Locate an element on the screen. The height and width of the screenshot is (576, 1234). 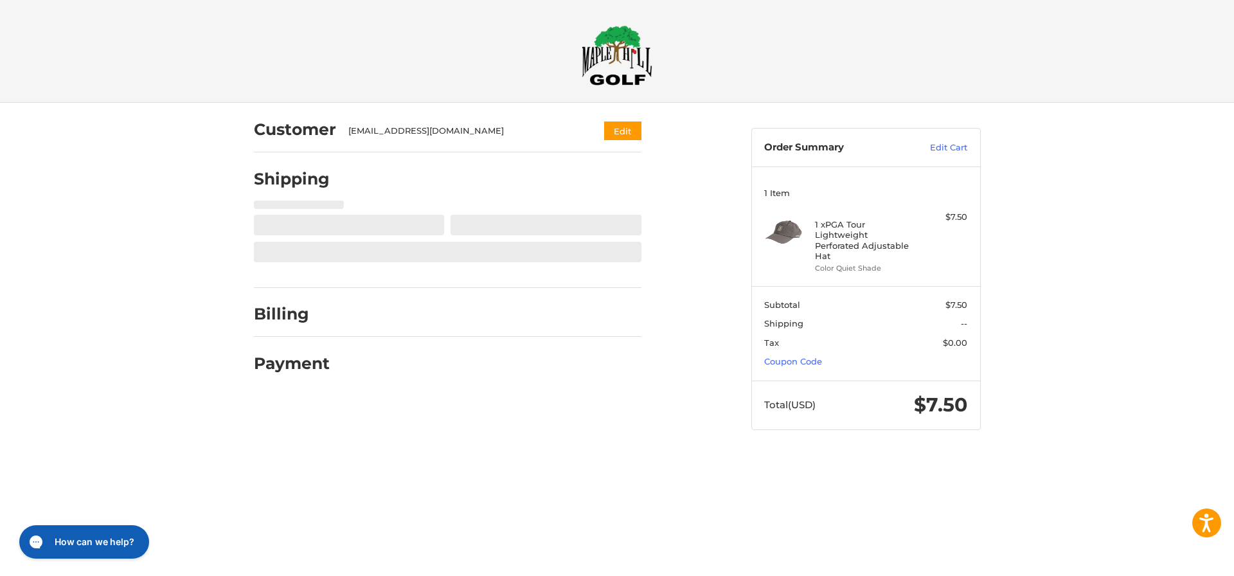
h2: Shipping is located at coordinates (292, 179).